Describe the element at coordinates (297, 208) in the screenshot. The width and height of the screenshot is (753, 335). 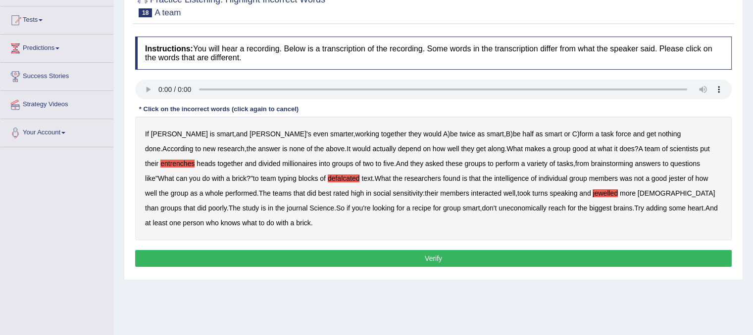
I see `b: journal` at that location.